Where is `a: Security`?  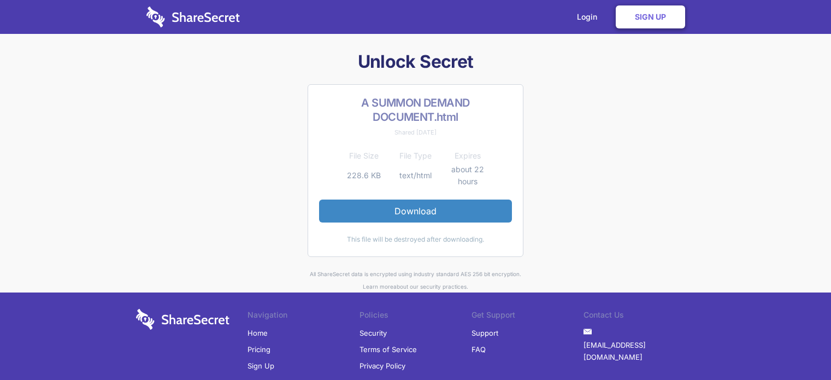 a: Security is located at coordinates (373, 333).